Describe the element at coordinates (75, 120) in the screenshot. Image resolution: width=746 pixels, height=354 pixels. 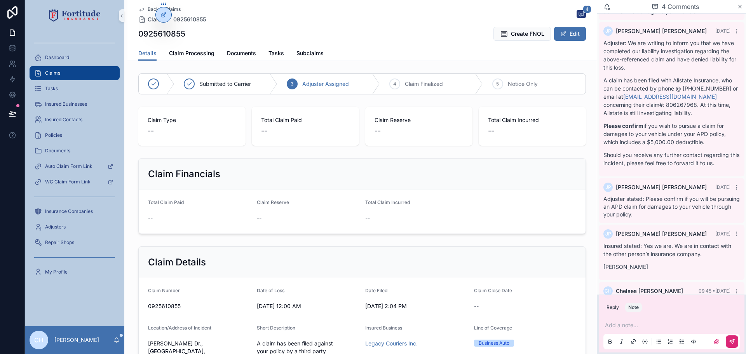
I see `a: Insured Contacts` at that location.